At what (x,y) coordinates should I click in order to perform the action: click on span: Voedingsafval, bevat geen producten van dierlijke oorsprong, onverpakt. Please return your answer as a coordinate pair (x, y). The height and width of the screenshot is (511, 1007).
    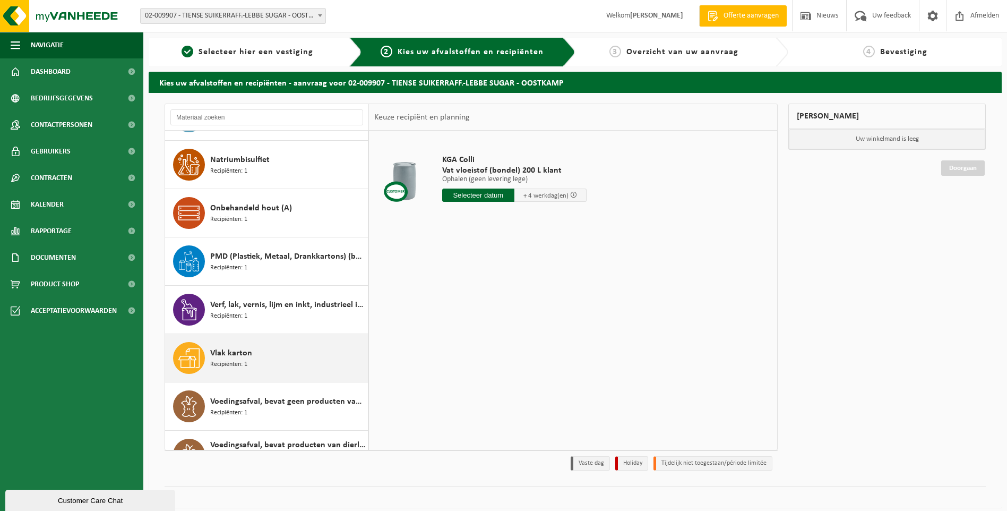
    Looking at the image, I should click on (288, 401).